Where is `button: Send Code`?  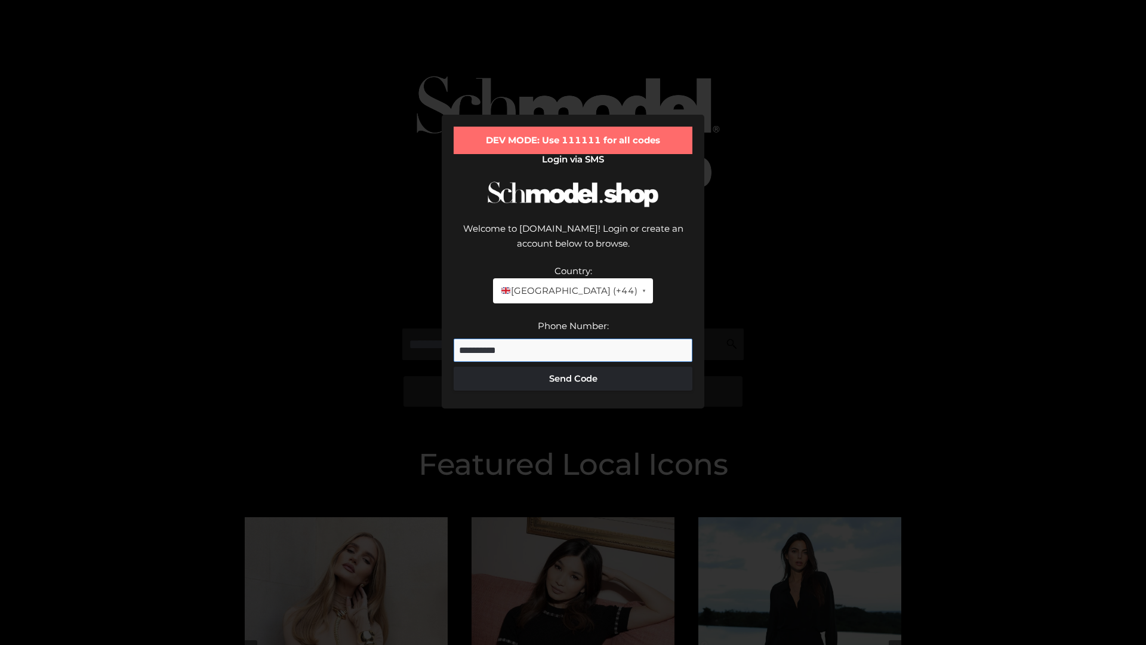 button: Send Code is located at coordinates (573, 379).